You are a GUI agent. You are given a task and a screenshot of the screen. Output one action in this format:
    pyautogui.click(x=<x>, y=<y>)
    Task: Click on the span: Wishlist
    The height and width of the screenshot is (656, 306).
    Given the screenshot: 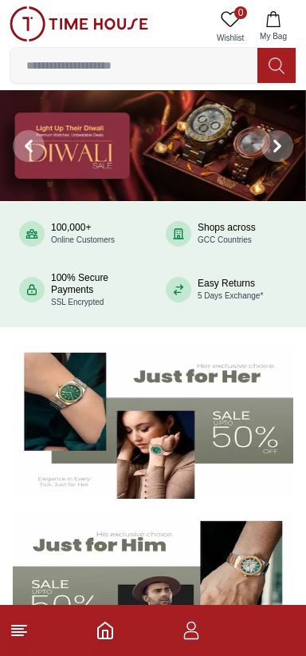 What is the action you would take?
    pyautogui.click(x=230, y=37)
    